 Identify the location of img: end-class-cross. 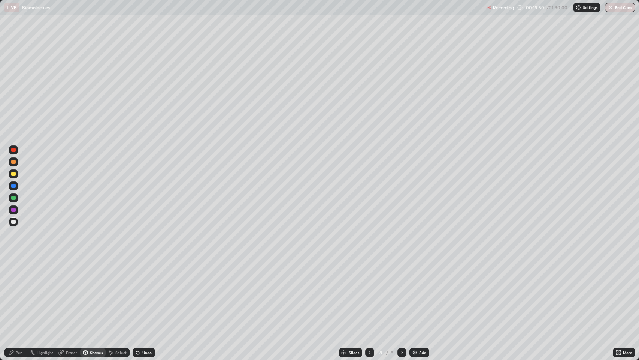
(610, 7).